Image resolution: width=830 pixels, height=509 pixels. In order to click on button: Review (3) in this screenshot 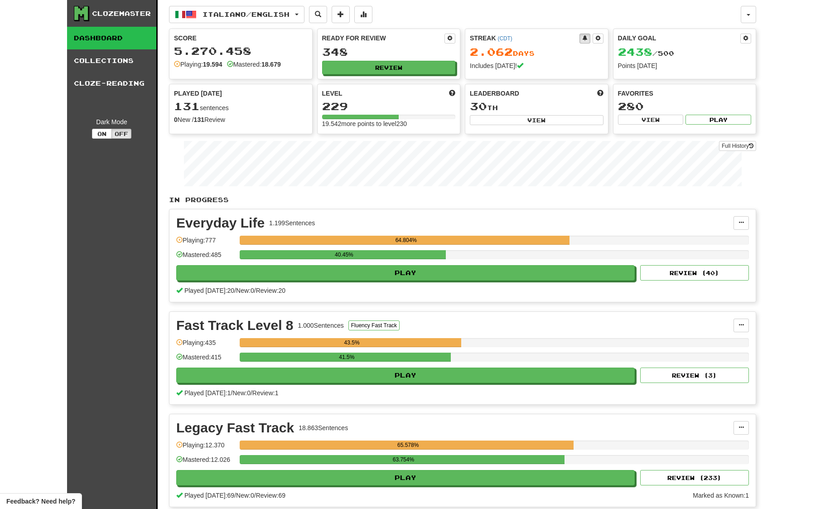, I will do `click(695, 375)`.